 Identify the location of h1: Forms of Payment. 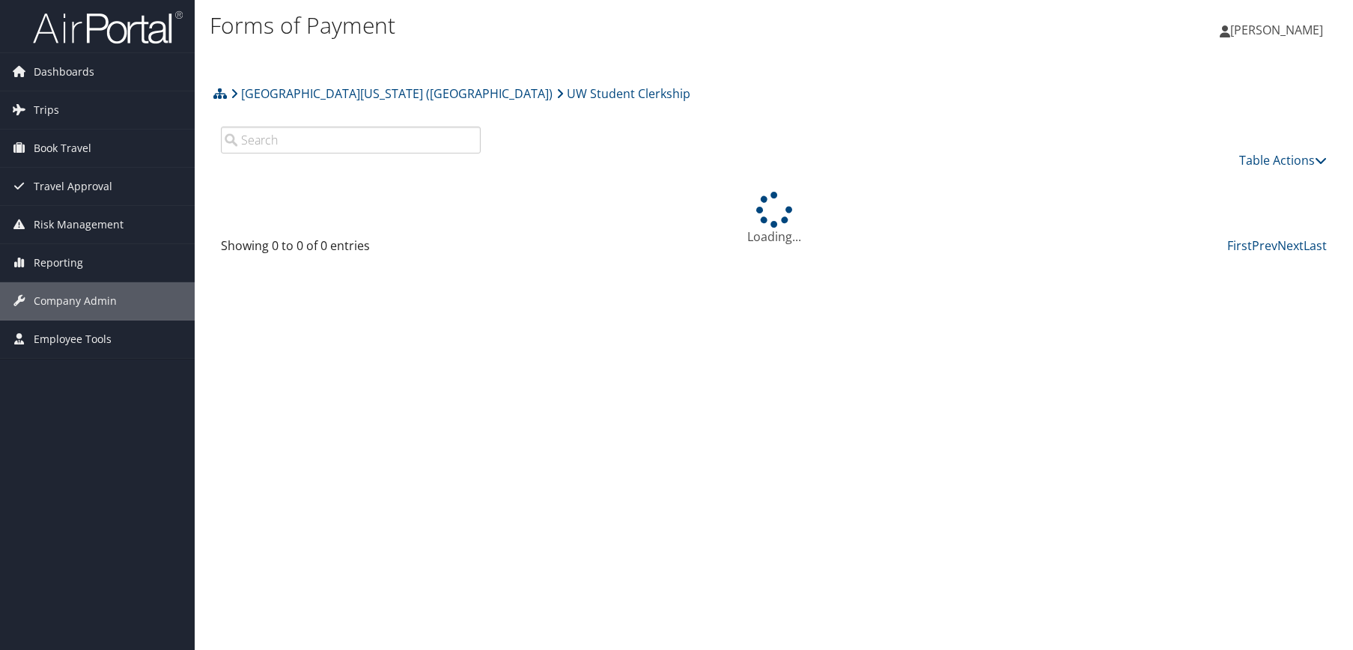
(585, 25).